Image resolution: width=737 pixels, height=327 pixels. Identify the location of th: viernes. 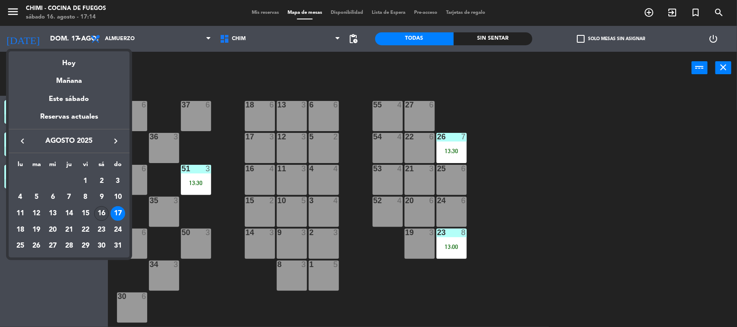
(85, 166).